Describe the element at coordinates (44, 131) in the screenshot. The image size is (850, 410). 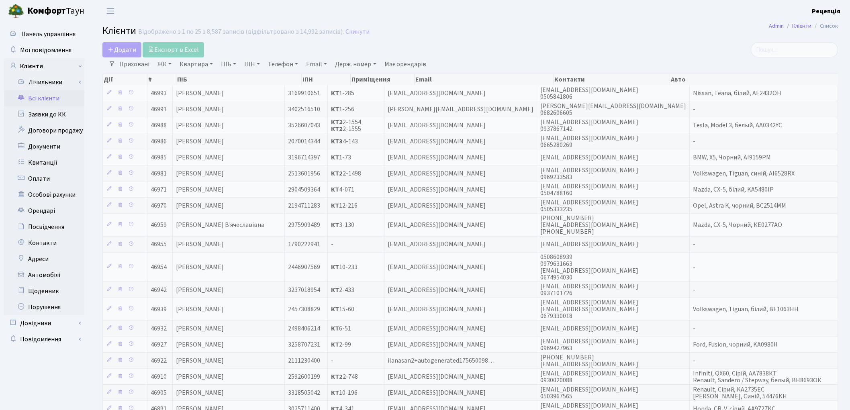
I see `a: Договори продажу` at that location.